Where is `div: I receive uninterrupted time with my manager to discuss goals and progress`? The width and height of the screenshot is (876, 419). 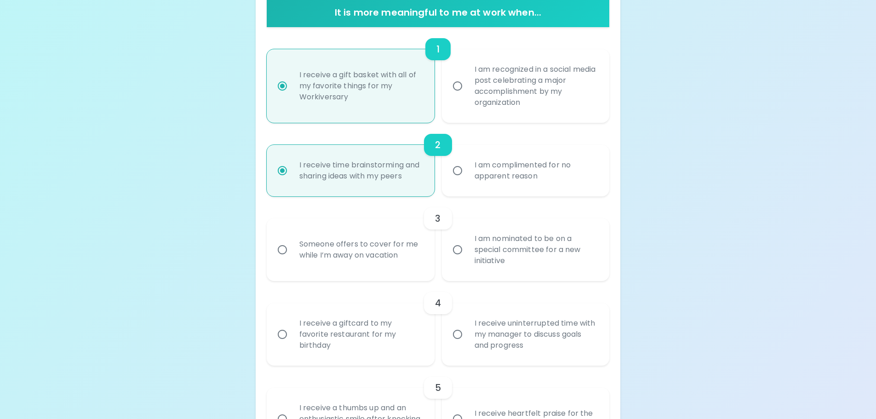
div: I receive uninterrupted time with my manager to discuss goals and progress is located at coordinates (536, 334).